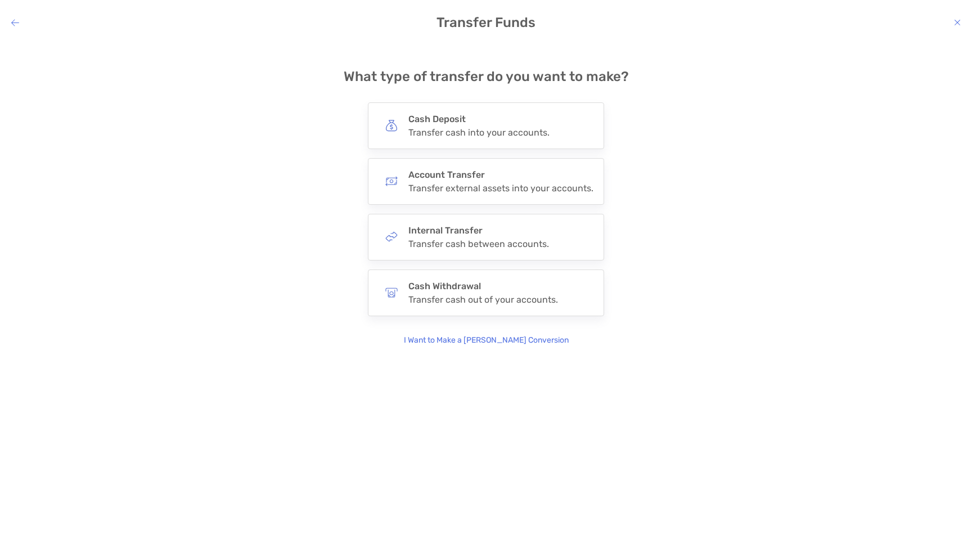 This screenshot has height=539, width=972. Describe the element at coordinates (479, 244) in the screenshot. I see `div: Transfer cash between accounts.` at that location.